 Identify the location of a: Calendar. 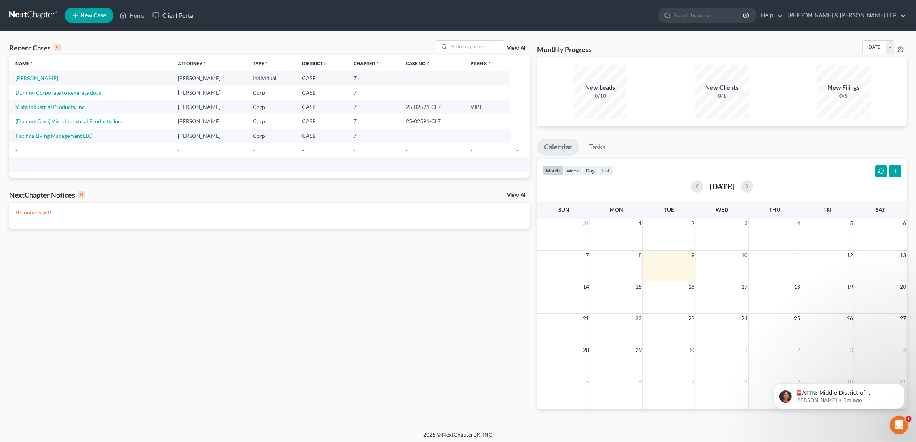
(558, 147).